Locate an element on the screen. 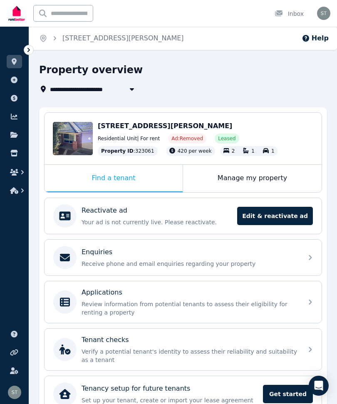 Image resolution: width=337 pixels, height=404 pixels. div: Find a tenant is located at coordinates (114, 179).